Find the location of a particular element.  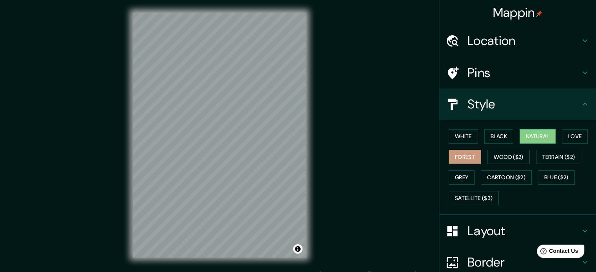

h4: Style is located at coordinates (524, 104).